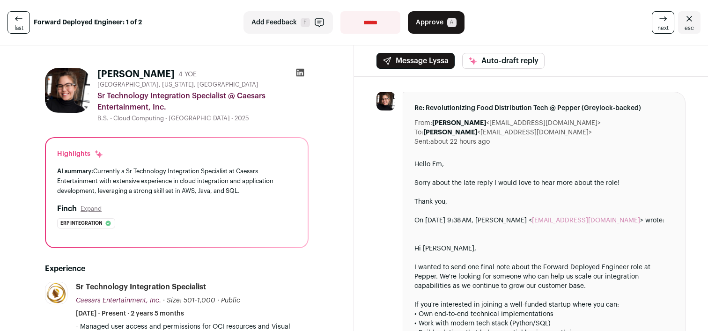  Describe the element at coordinates (177, 181) in the screenshot. I see `div: Currently a Sr Technology Integration Specialist at Caesars Entertainment with extensive experien...` at that location.